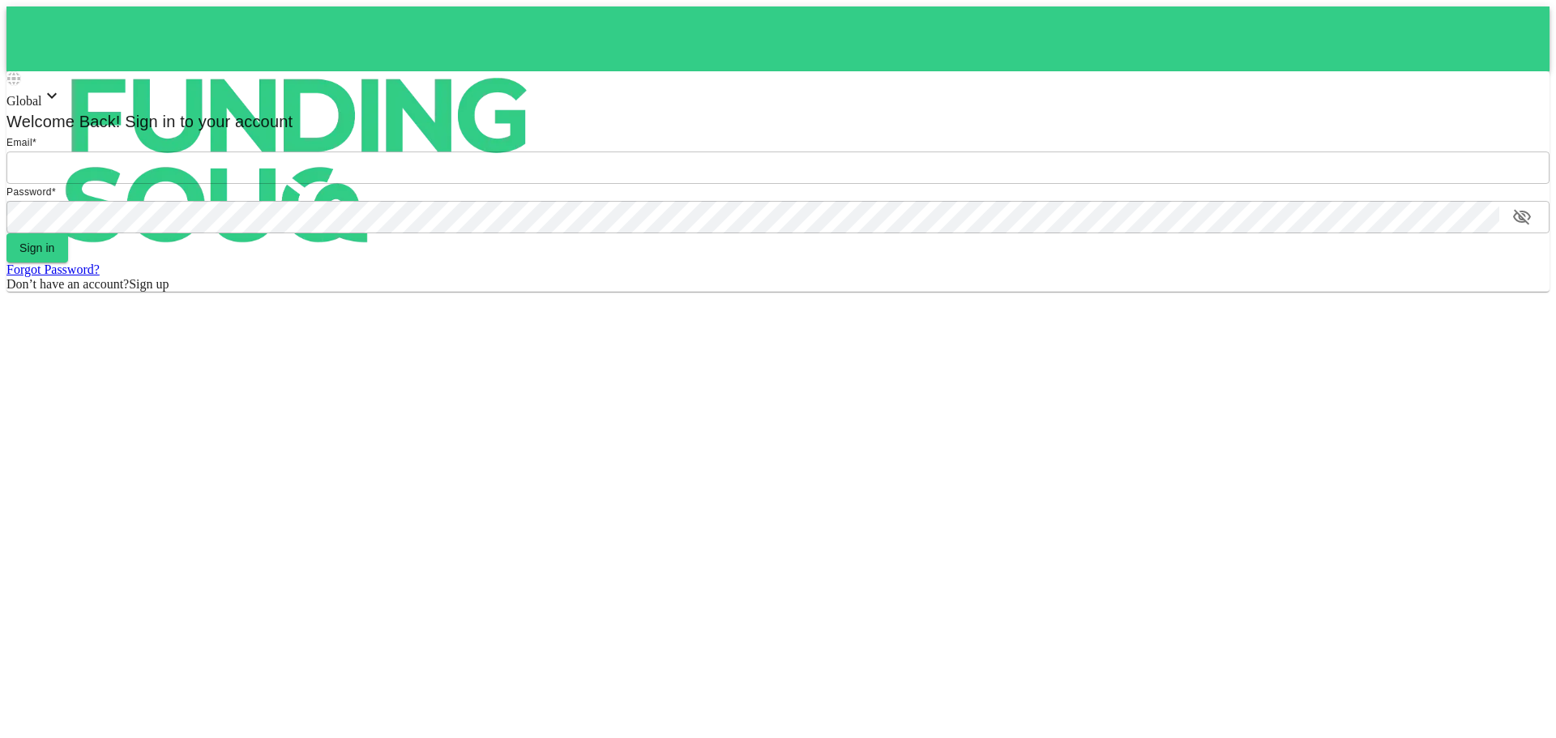 The image size is (1556, 738). What do you see at coordinates (778, 168) in the screenshot?
I see `div: email` at bounding box center [778, 168].